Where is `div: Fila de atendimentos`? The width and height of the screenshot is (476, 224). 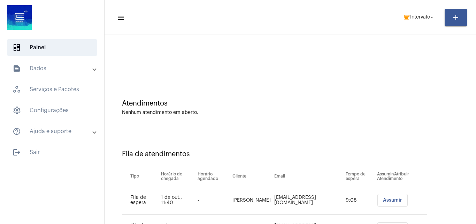 div: Fila de atendimentos is located at coordinates (291, 154).